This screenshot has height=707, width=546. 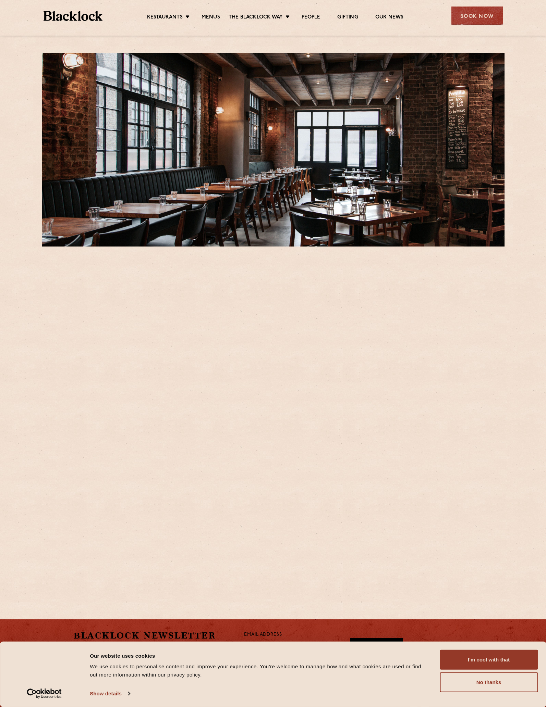 What do you see at coordinates (110, 694) in the screenshot?
I see `a: Show details` at bounding box center [110, 694].